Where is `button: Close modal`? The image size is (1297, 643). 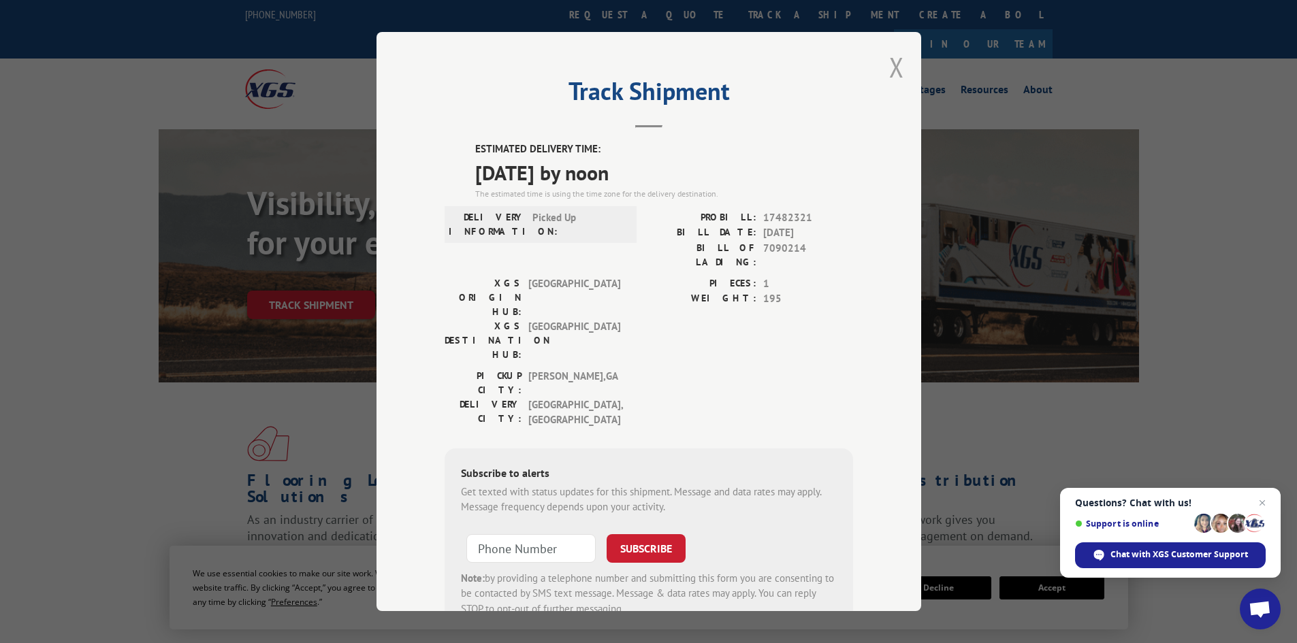
button: Close modal is located at coordinates (897, 67).